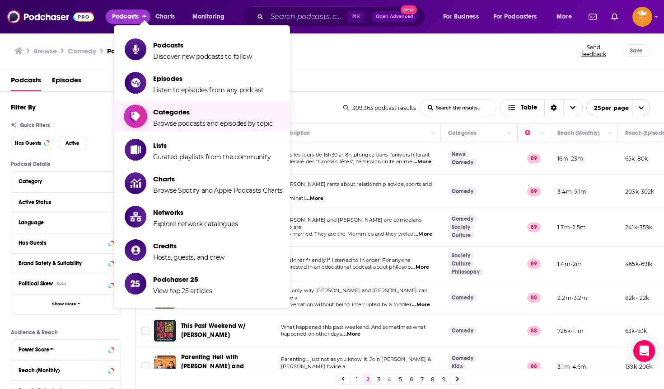 The width and height of the screenshot is (664, 389). I want to click on button: Brand Safety & Suitability, so click(66, 263).